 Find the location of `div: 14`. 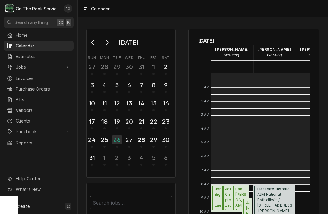

div: 14 is located at coordinates (141, 103).